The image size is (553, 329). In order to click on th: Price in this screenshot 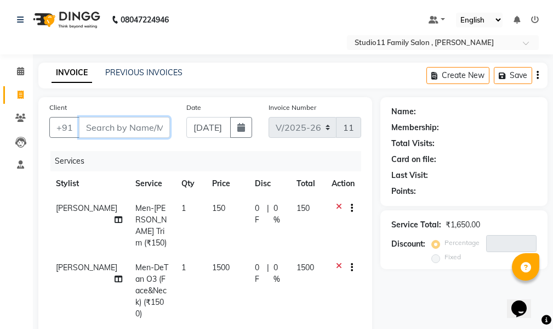, I will do `click(227, 183)`.